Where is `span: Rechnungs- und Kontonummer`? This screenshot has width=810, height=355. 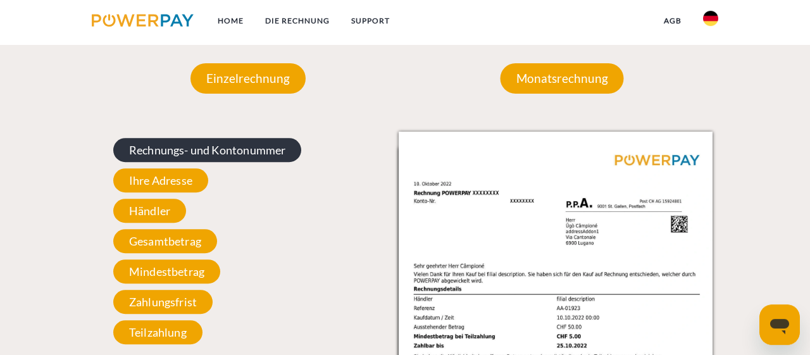 span: Rechnungs- und Kontonummer is located at coordinates (207, 150).